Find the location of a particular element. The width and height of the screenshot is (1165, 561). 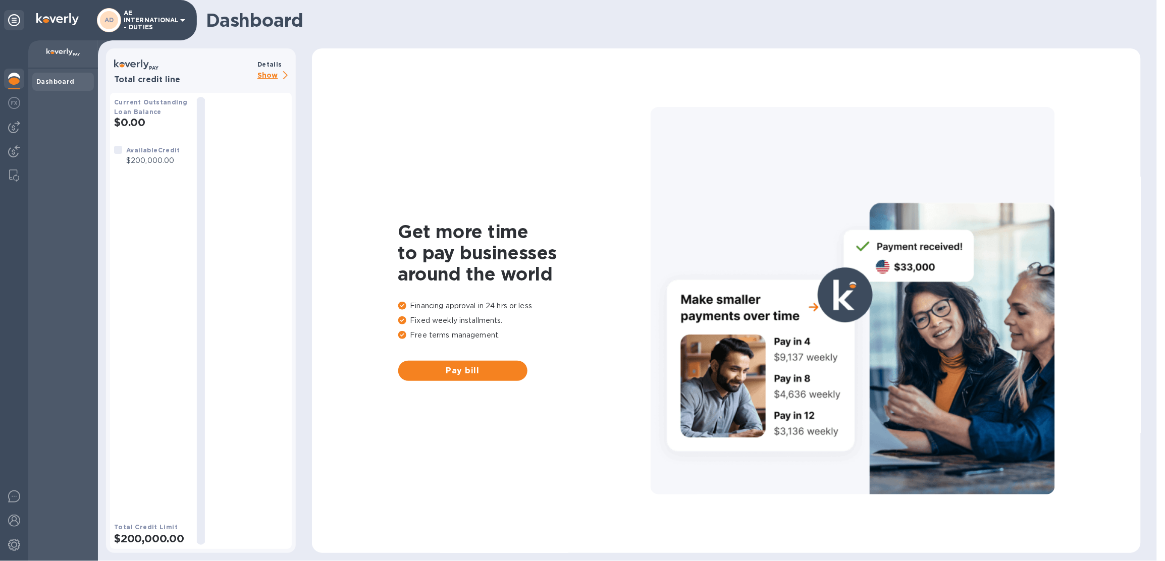

p: Free terms management. is located at coordinates (524, 335).